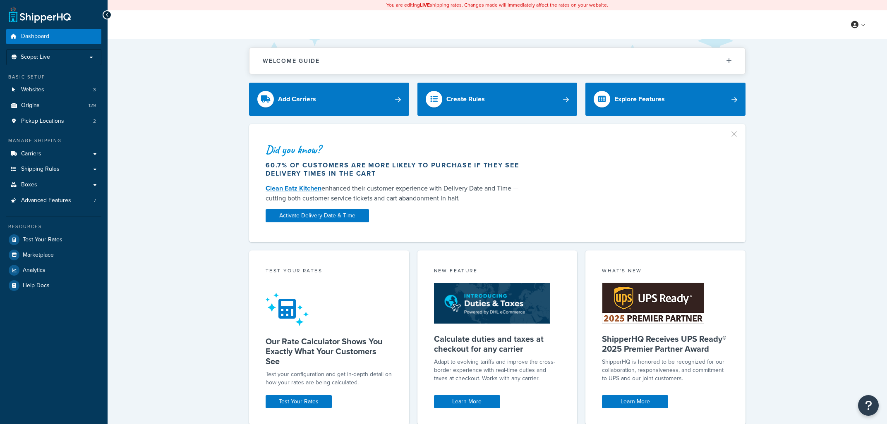  I want to click on li: Marketplace, so click(54, 255).